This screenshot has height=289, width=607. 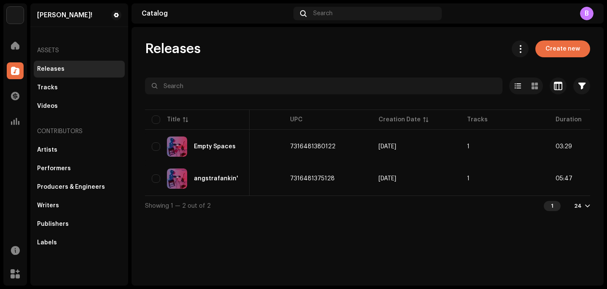 I want to click on div: Labels, so click(x=47, y=243).